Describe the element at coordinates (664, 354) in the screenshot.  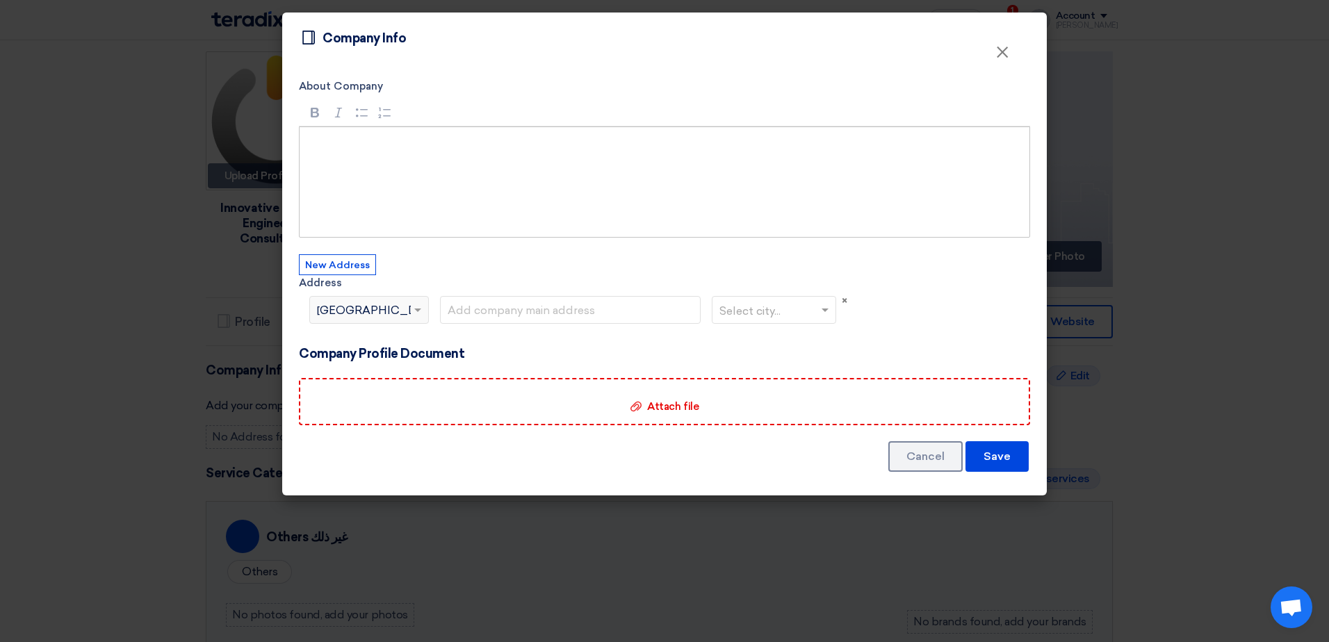
I see `h4: Company Profile Document` at that location.